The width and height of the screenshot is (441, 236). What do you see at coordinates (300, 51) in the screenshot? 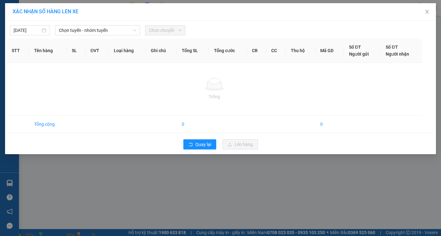
I see `th: Thu hộ` at bounding box center [300, 51].